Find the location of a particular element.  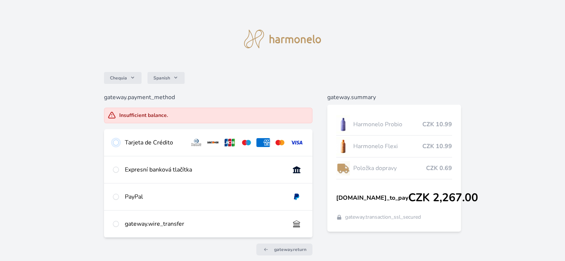

div: Insufficient balance. is located at coordinates (143, 115).